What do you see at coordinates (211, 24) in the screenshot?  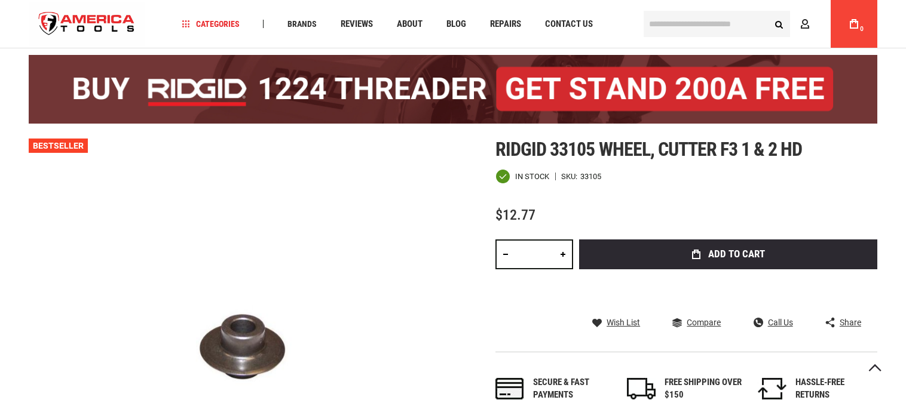 I see `a: Categories` at bounding box center [211, 24].